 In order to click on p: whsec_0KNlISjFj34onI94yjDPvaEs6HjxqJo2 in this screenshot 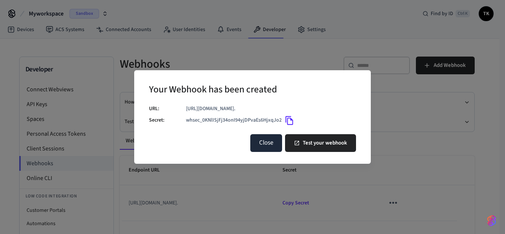, I will do `click(234, 120)`.